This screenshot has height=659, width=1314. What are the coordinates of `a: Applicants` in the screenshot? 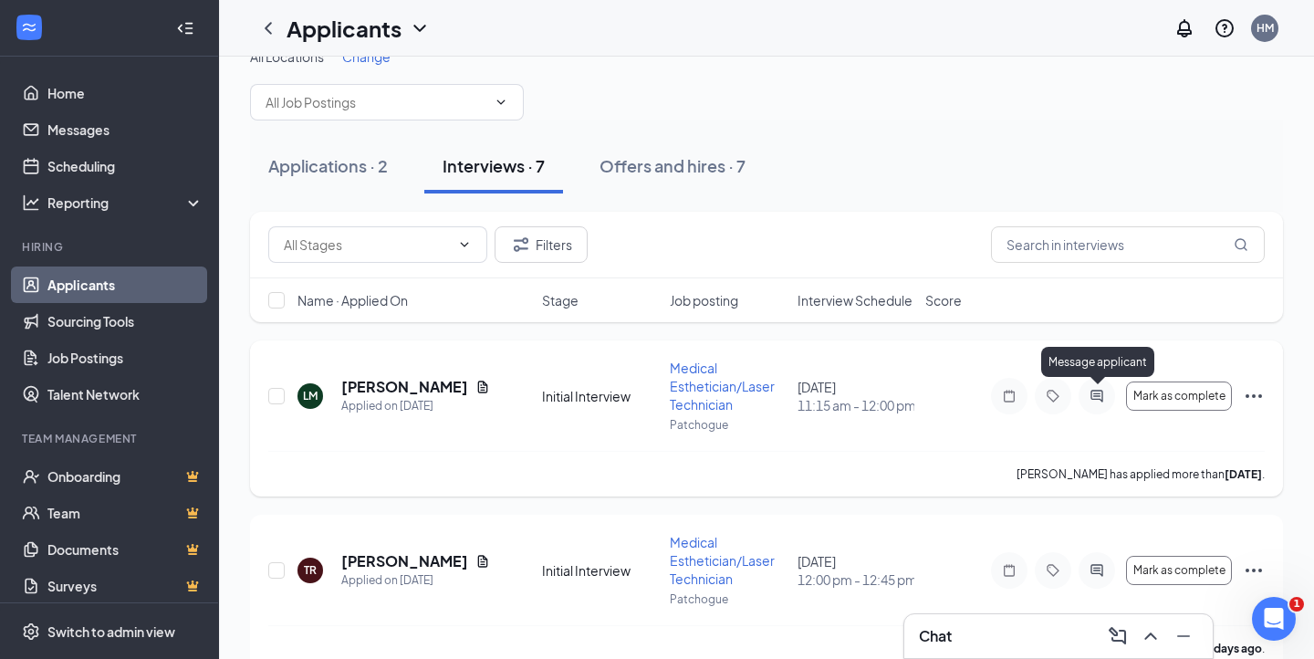 It's located at (125, 285).